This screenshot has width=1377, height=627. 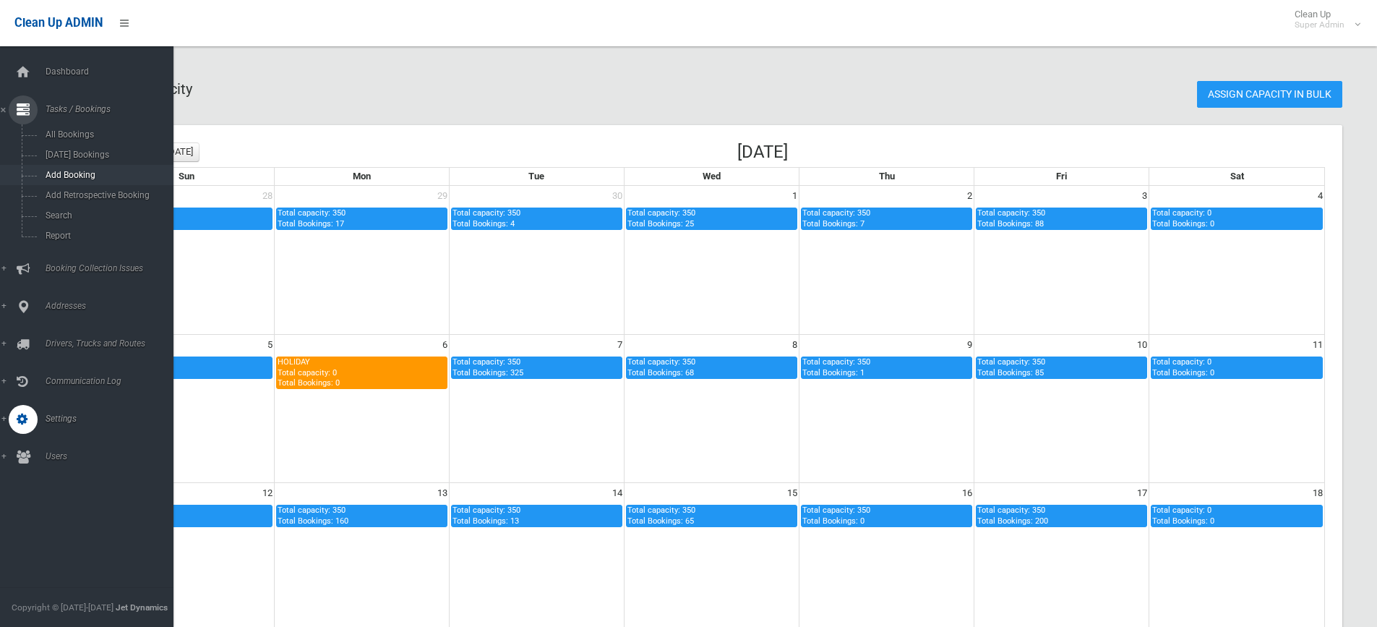 What do you see at coordinates (836, 218) in the screenshot?
I see `span: Total capacity: 350 Total Bookings: 7` at bounding box center [836, 218].